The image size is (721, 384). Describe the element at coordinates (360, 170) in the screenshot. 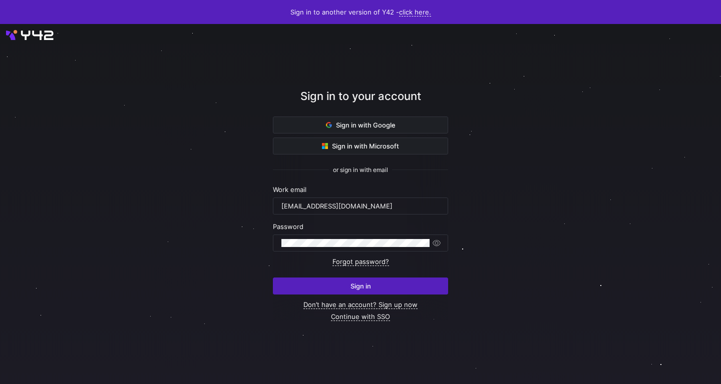

I see `span: or sign in with email` at that location.